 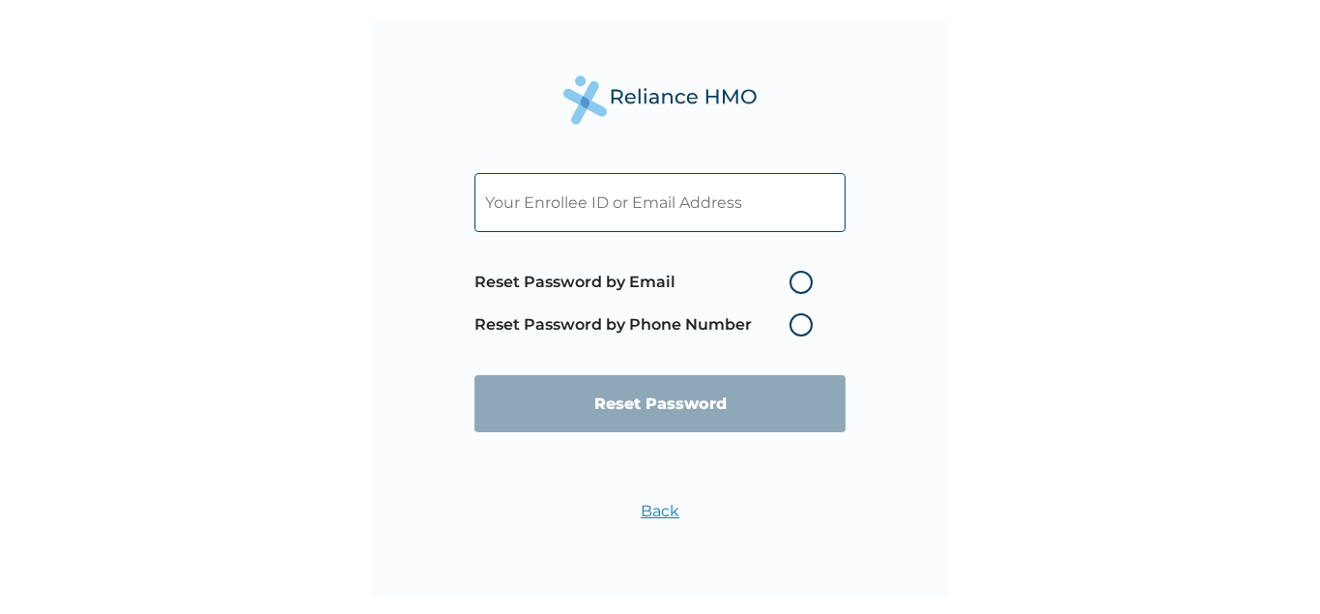 I want to click on input: Your Enrollee ID or Email Address, so click(x=660, y=202).